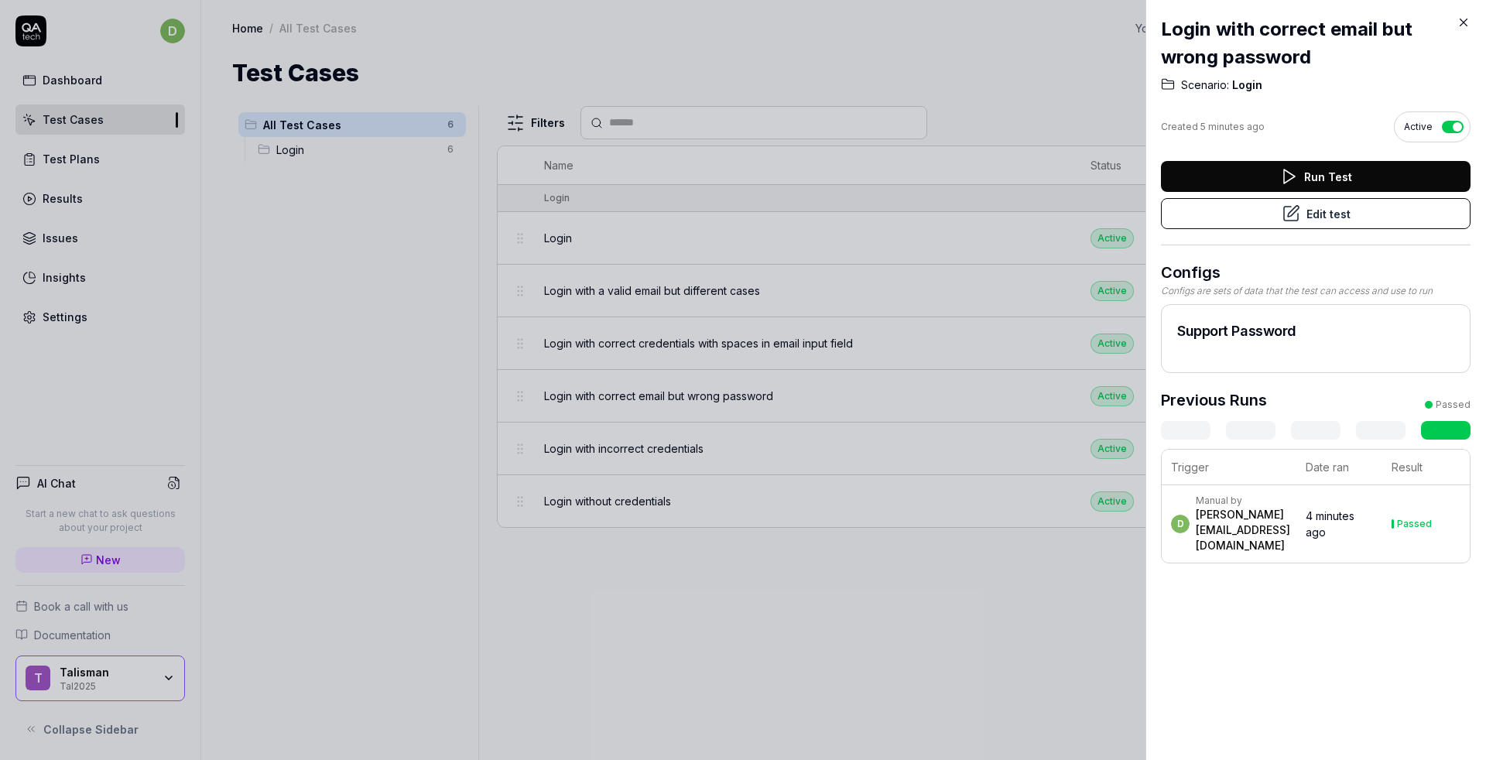 The width and height of the screenshot is (1486, 760). What do you see at coordinates (1417, 127) in the screenshot?
I see `span: Active` at bounding box center [1417, 127].